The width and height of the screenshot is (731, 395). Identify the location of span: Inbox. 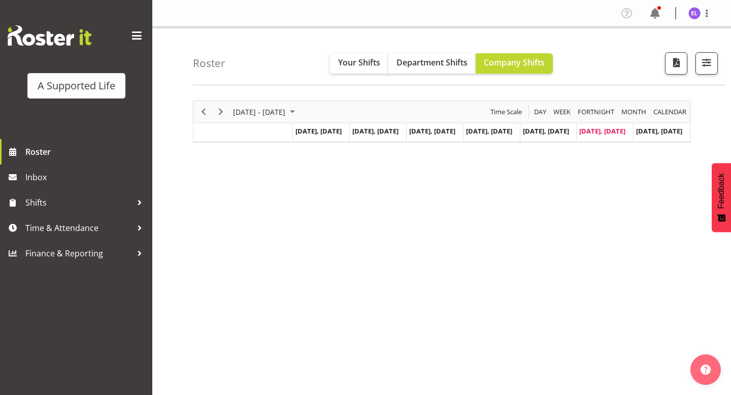
(86, 177).